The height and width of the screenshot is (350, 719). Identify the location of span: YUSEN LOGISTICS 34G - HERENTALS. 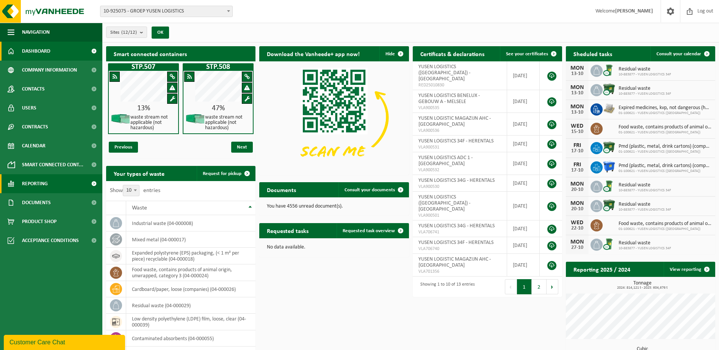
(456, 180).